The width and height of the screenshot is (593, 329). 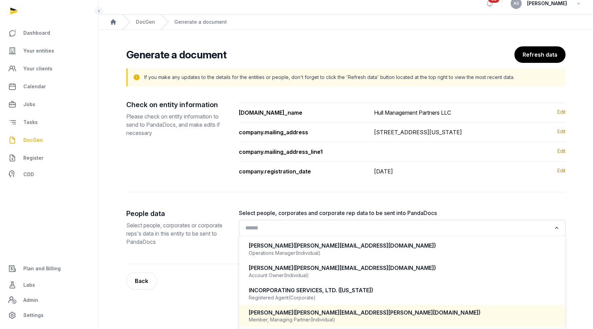 I want to click on span: Plan and Billing, so click(x=42, y=268).